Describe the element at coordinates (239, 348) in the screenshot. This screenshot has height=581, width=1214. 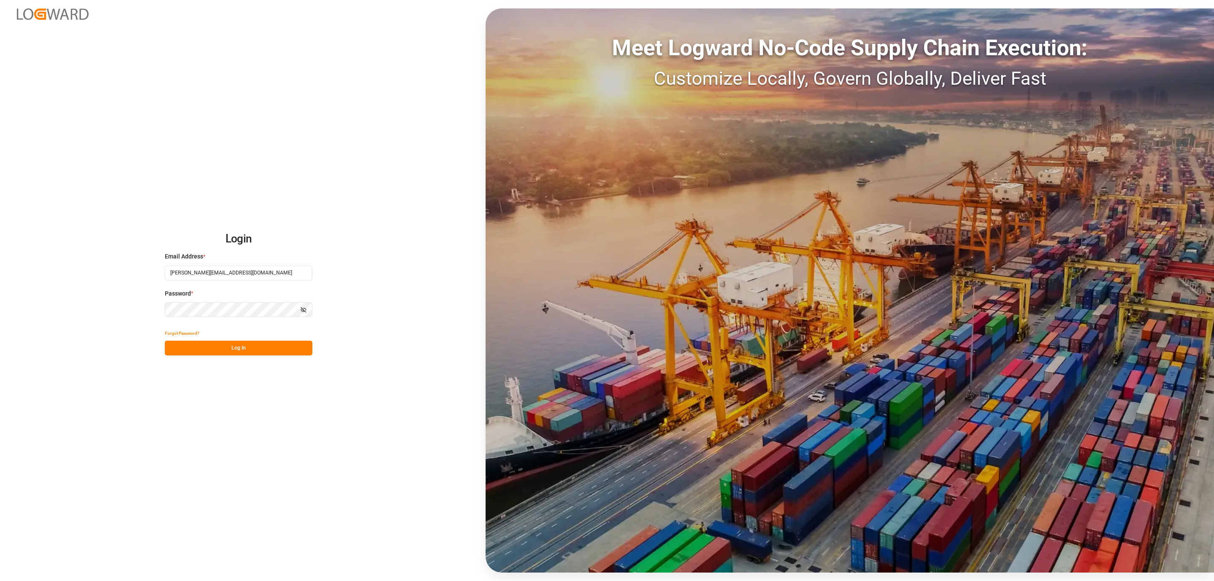
I see `button: Log In` at that location.